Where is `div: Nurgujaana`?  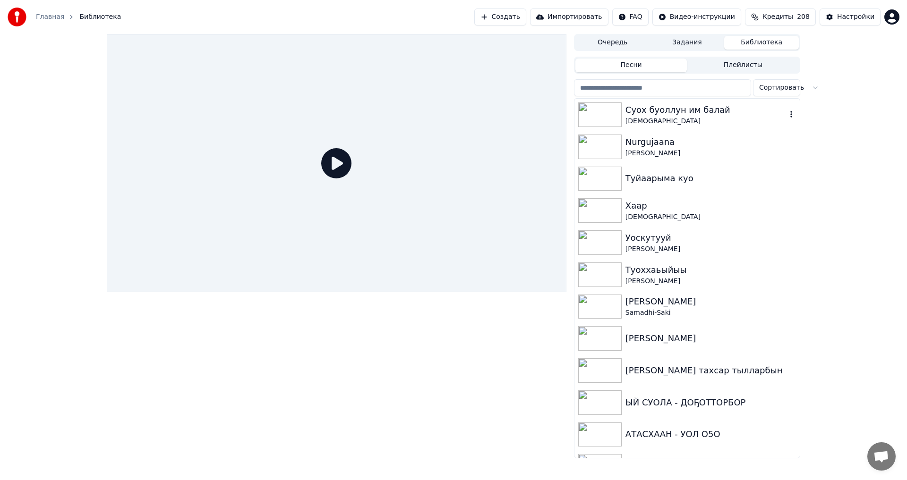 div: Nurgujaana is located at coordinates (710, 142).